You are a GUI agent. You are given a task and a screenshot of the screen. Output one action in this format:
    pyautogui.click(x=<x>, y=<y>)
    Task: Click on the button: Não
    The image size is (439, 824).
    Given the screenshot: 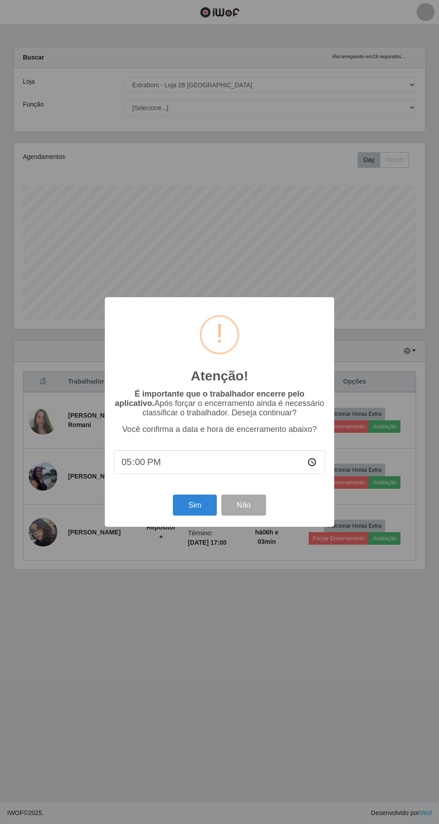 What is the action you would take?
    pyautogui.click(x=243, y=505)
    